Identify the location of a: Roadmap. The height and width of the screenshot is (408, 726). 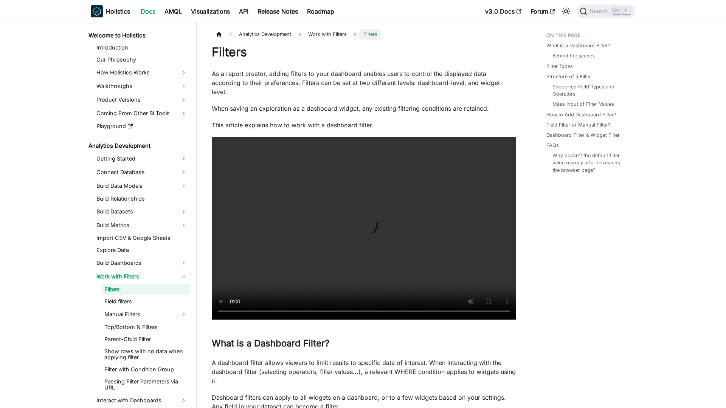
(321, 11).